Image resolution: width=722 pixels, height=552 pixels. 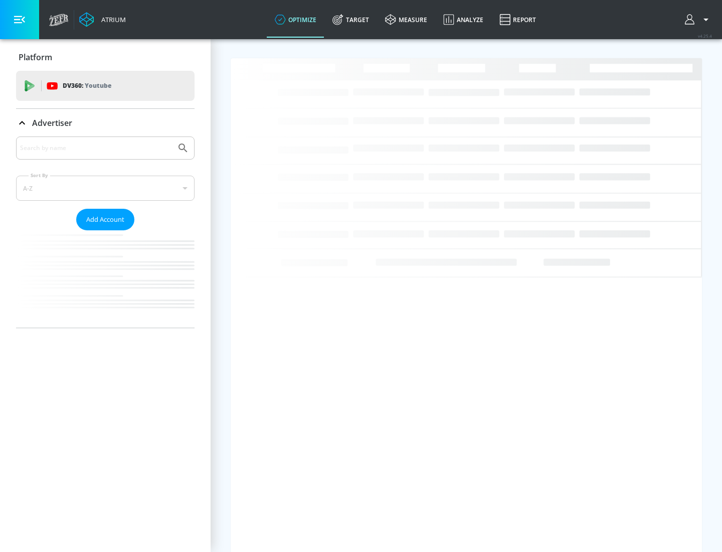 What do you see at coordinates (96, 148) in the screenshot?
I see `input: Search by name` at bounding box center [96, 148].